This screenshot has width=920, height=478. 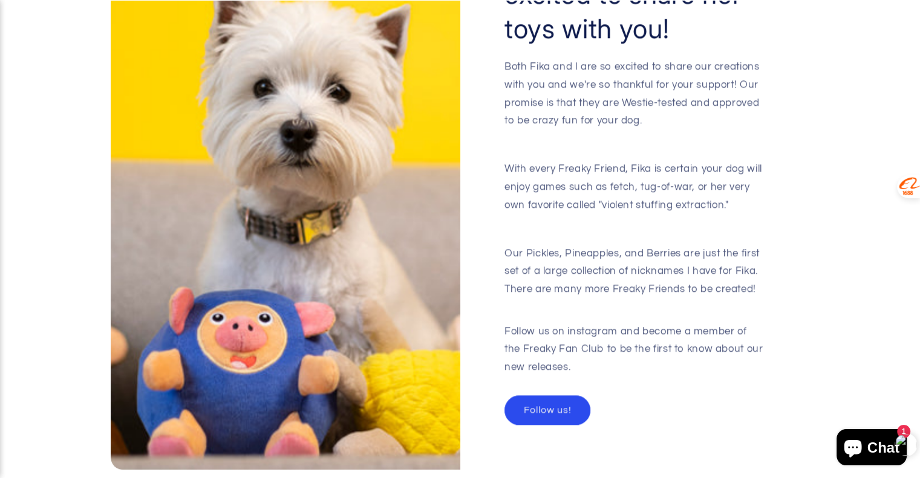 What do you see at coordinates (634, 340) in the screenshot?
I see `p: Follow us on instagram and become a member of the Freaky Fan Club to be the first to know about o...` at bounding box center [634, 340].